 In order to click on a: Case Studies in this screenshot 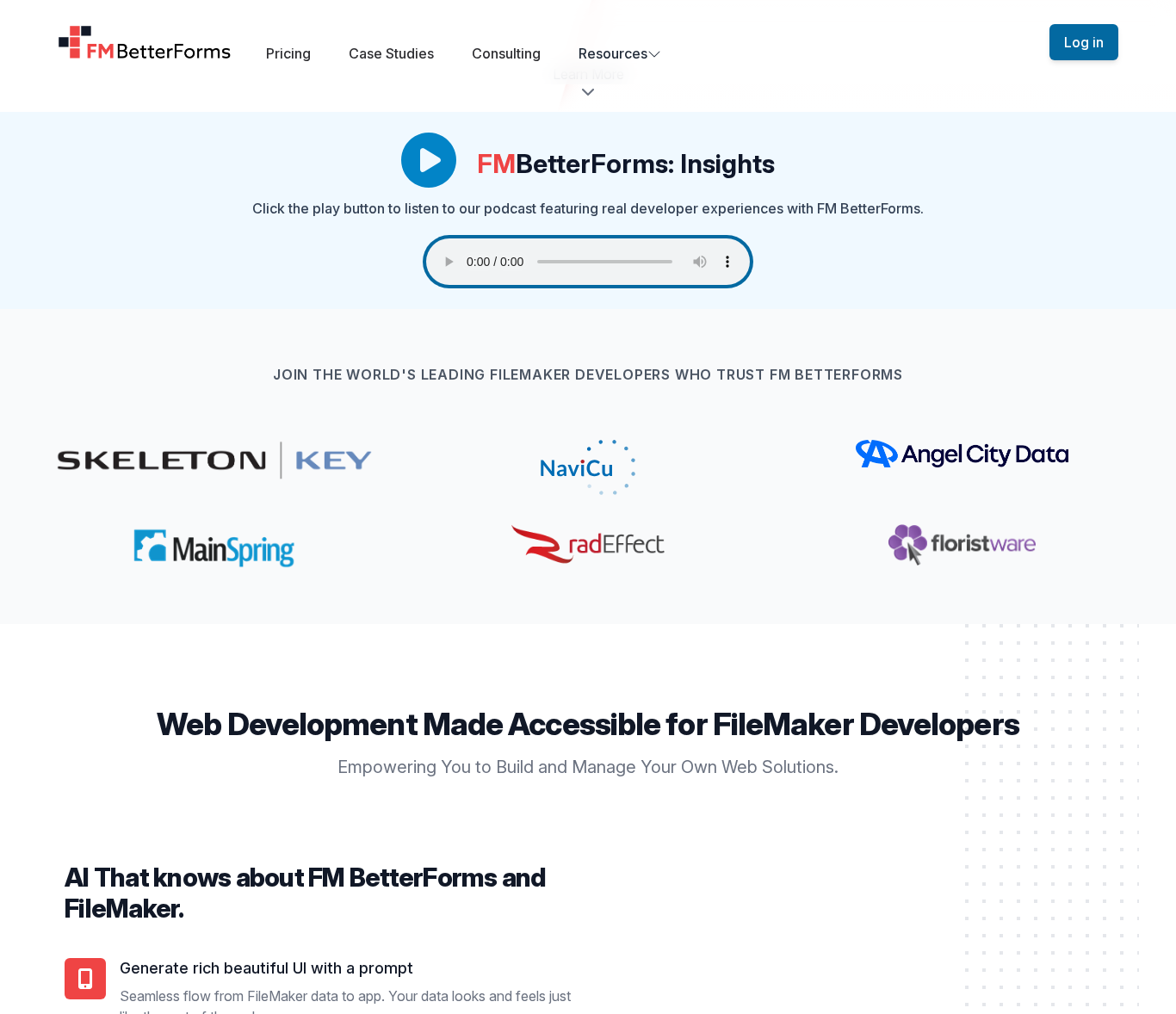, I will do `click(390, 54)`.